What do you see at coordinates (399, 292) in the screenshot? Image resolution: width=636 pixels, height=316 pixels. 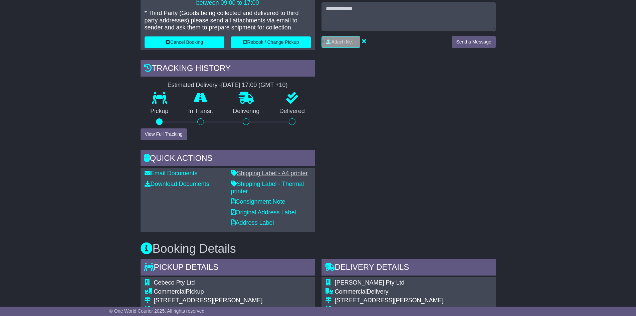 I see `div: Delivery` at bounding box center [399, 292].